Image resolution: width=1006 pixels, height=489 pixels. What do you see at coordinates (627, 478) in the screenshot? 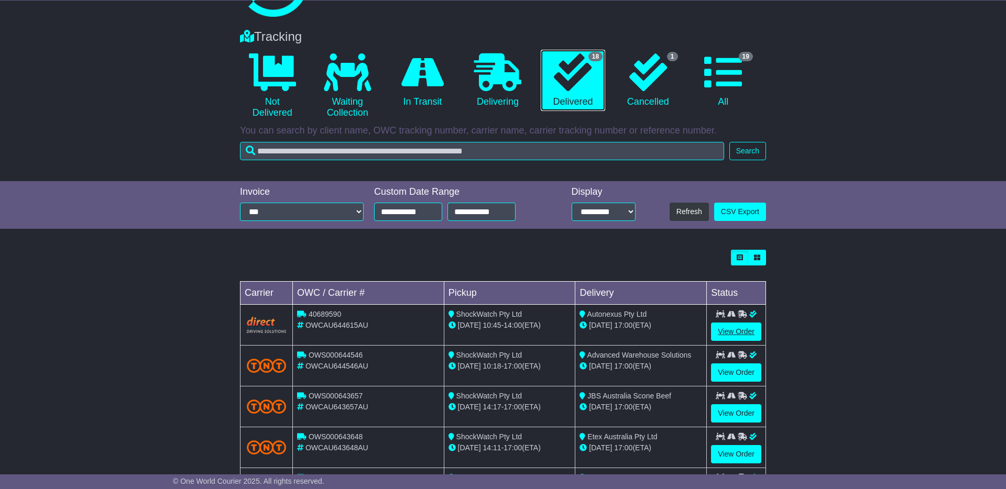
I see `span: Grundfos Pumps Pty Ltd` at bounding box center [627, 478].